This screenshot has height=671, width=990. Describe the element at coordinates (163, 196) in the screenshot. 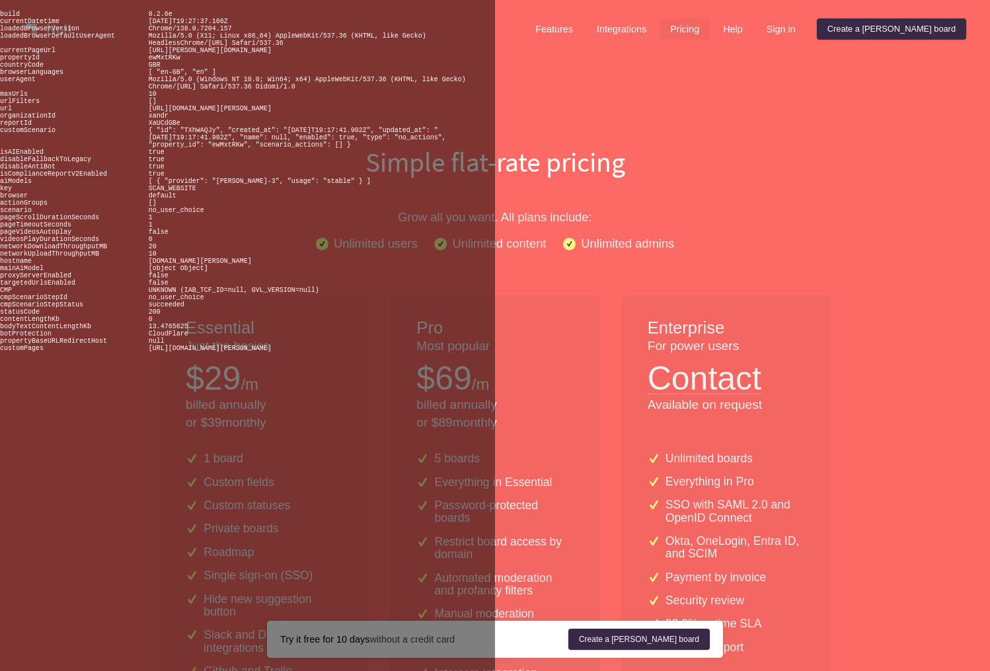

I see `pre: default` at that location.